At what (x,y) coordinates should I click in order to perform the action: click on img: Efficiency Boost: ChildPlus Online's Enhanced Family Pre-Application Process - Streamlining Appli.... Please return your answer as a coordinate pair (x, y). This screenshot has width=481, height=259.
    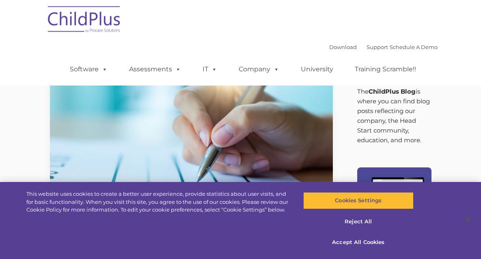
    Looking at the image, I should click on (192, 136).